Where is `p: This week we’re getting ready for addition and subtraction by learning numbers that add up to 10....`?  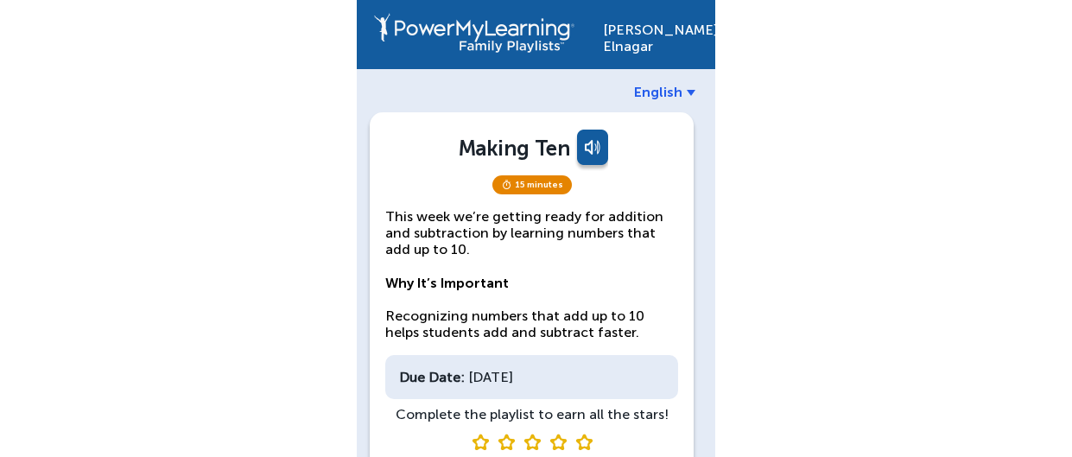 p: This week we’re getting ready for addition and subtraction by learning numbers that add up to 10.... is located at coordinates (531, 275).